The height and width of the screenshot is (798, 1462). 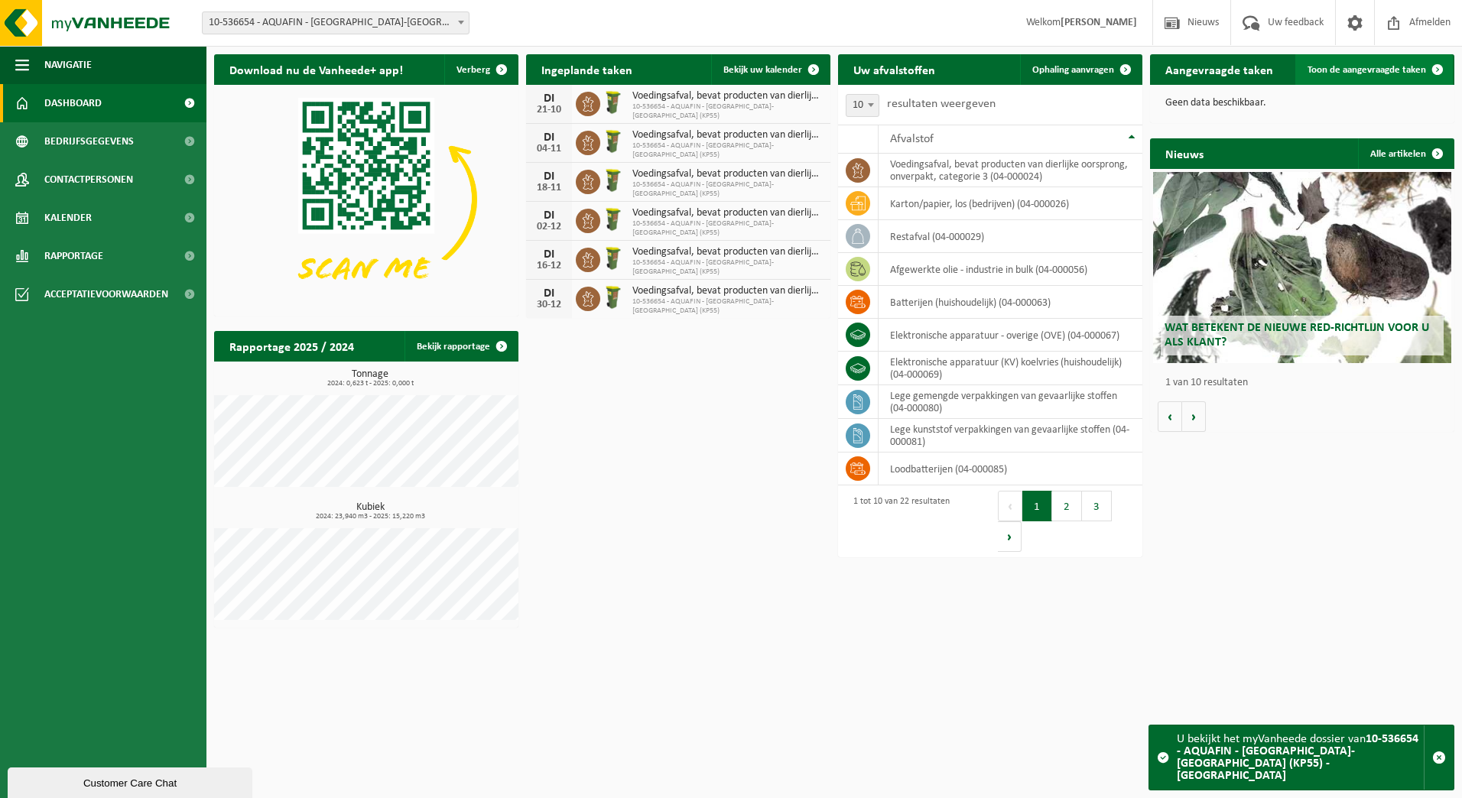 What do you see at coordinates (68, 218) in the screenshot?
I see `span: Kalender` at bounding box center [68, 218].